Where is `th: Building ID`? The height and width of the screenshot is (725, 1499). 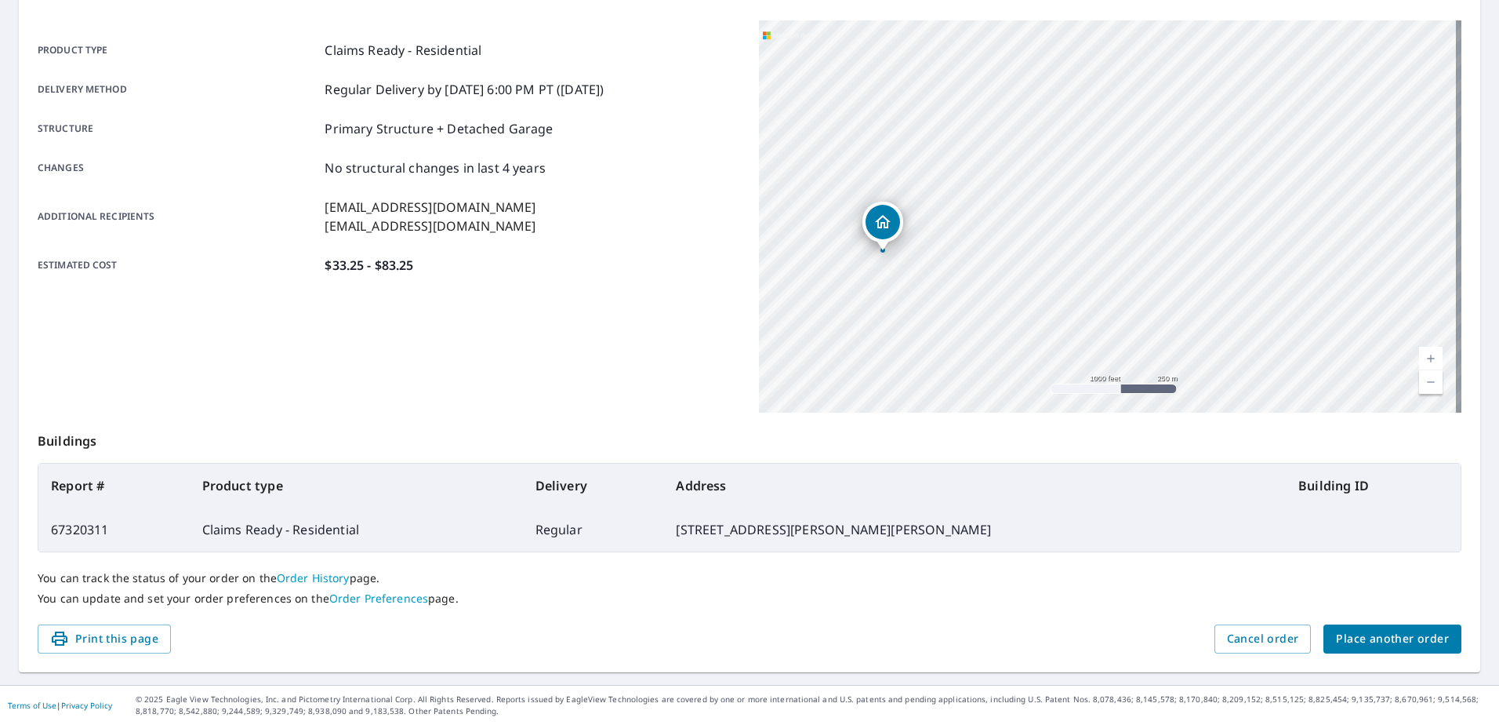 th: Building ID is located at coordinates (1373, 485).